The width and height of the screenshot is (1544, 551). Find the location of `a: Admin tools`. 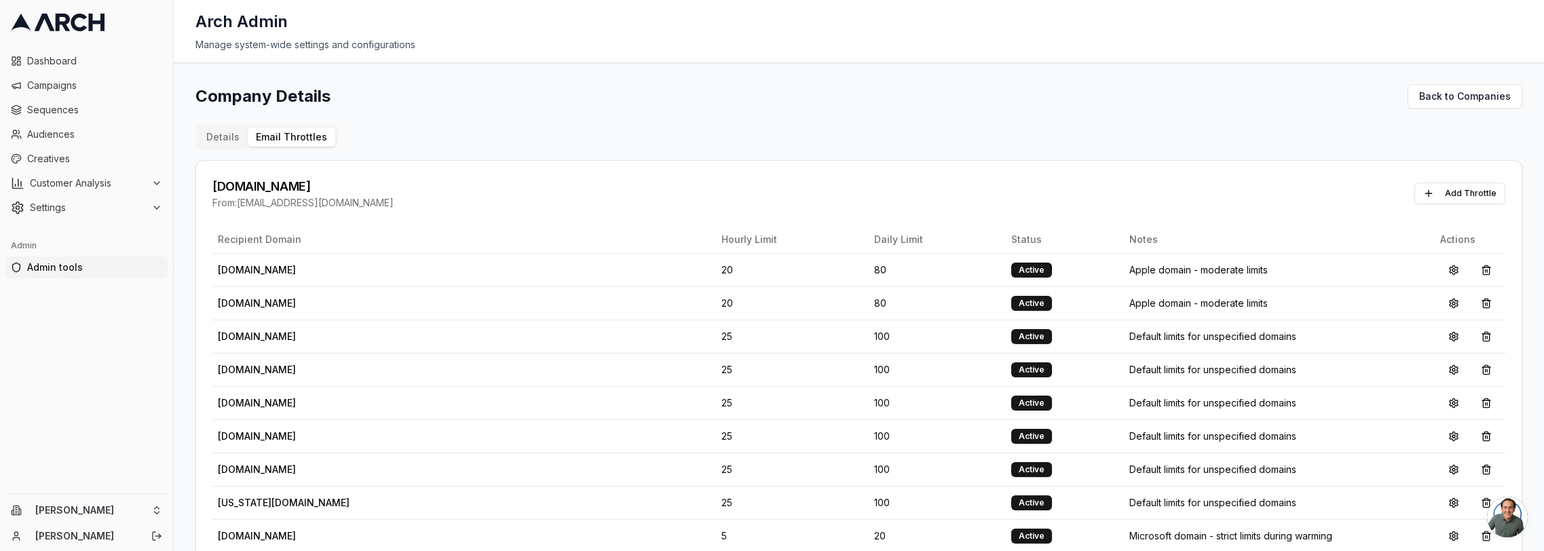

a: Admin tools is located at coordinates (86, 267).